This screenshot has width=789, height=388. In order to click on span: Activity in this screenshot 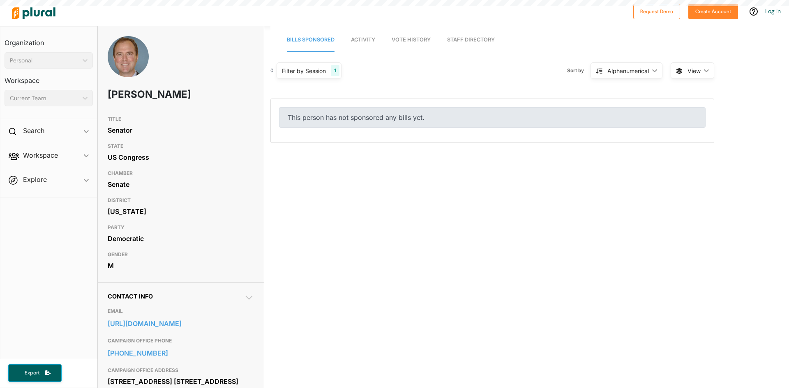, I will do `click(363, 39)`.